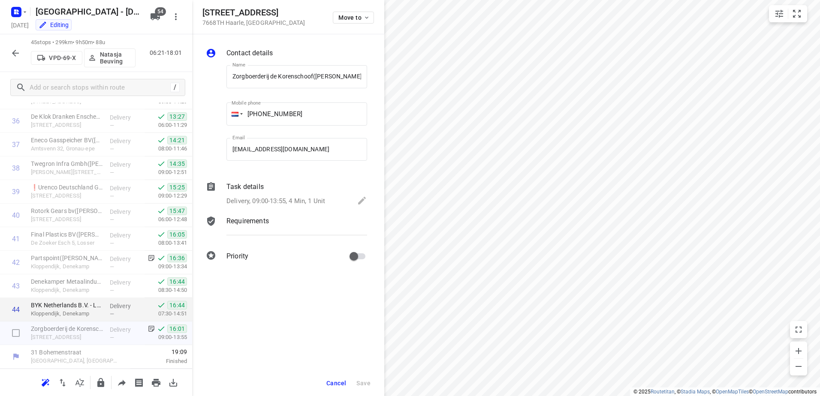 The width and height of the screenshot is (820, 396). Describe the element at coordinates (176, 17) in the screenshot. I see `button: More` at that location.